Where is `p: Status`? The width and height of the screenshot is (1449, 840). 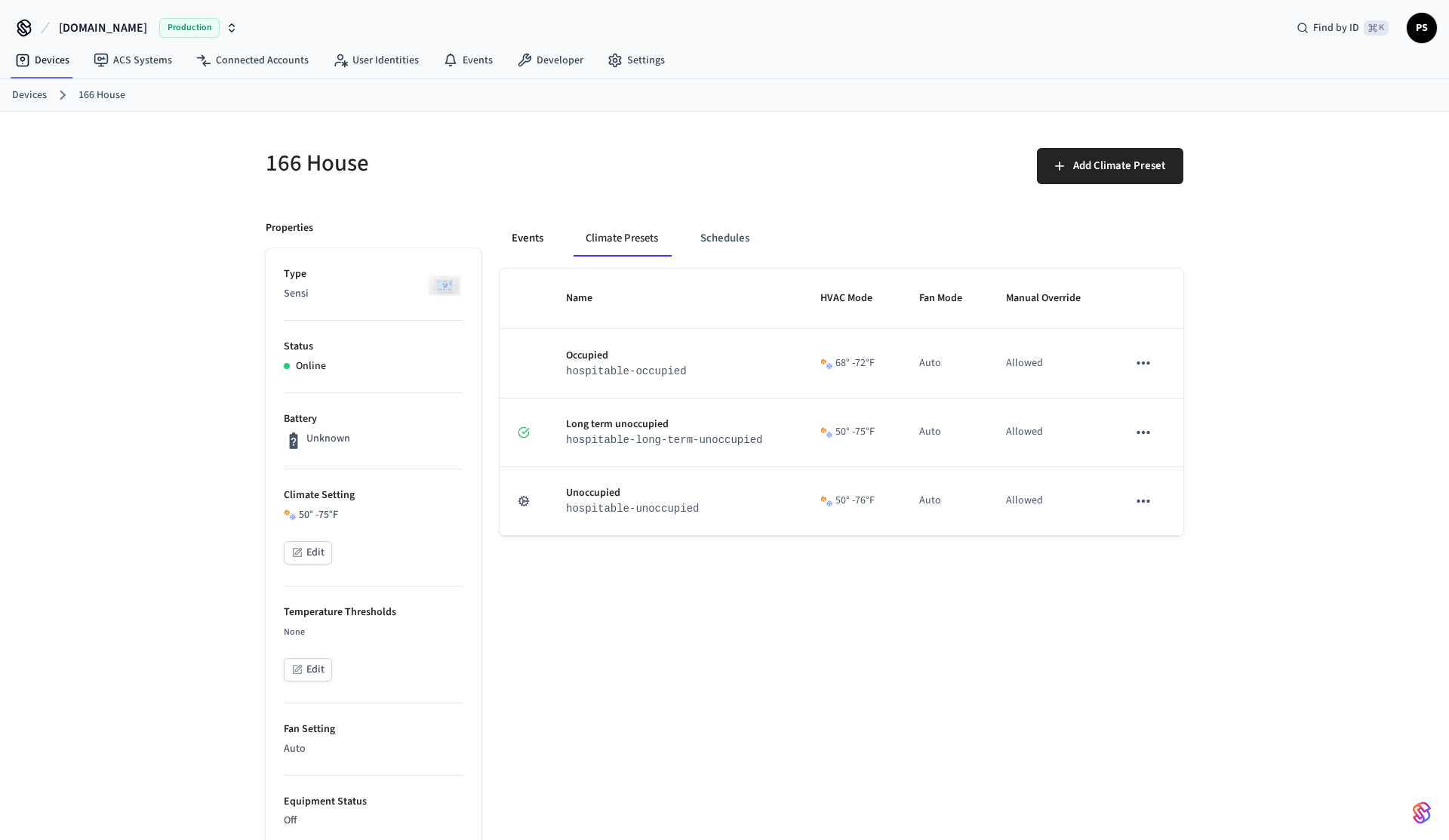
p: Status is located at coordinates (374, 346).